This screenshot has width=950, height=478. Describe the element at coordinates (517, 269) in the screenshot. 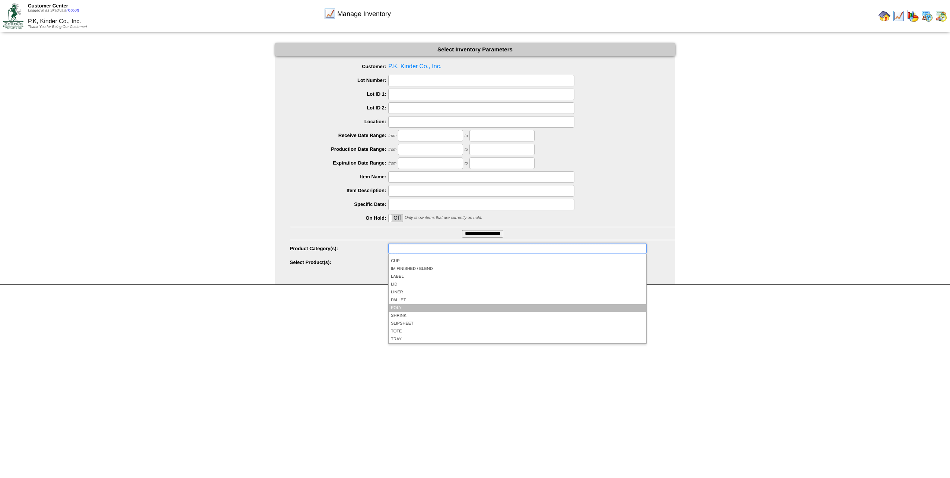

I see `li: IM FINISHED / BLEND` at that location.